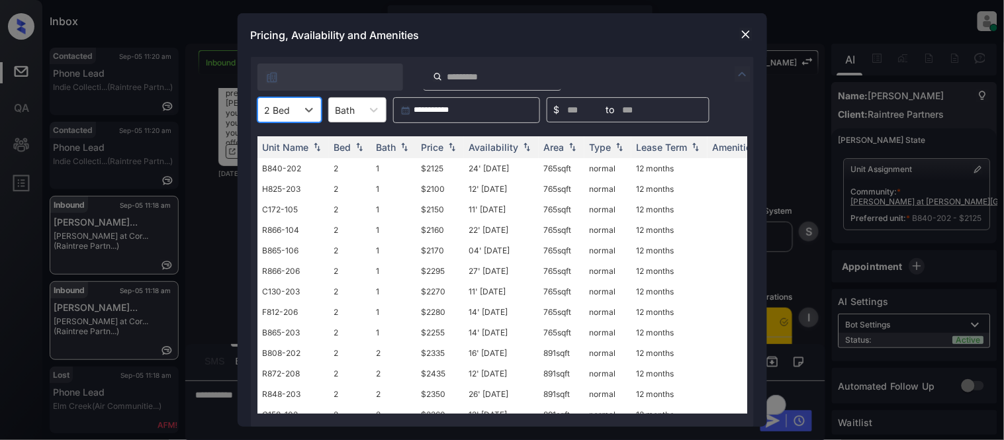 The image size is (1004, 440). Describe the element at coordinates (293, 394) in the screenshot. I see `td: R848-203` at that location.